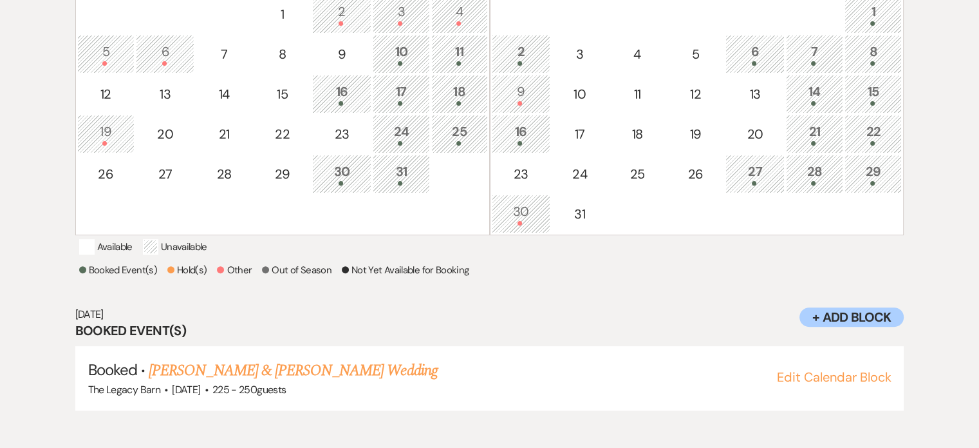 This screenshot has width=979, height=448. I want to click on p: Hold(s), so click(187, 270).